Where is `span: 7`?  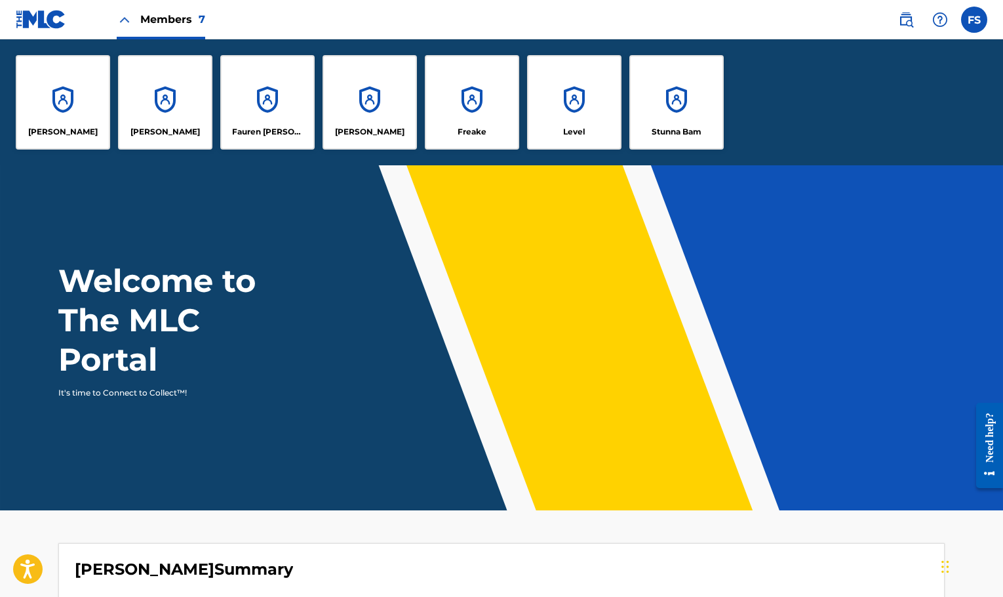
span: 7 is located at coordinates (202, 19).